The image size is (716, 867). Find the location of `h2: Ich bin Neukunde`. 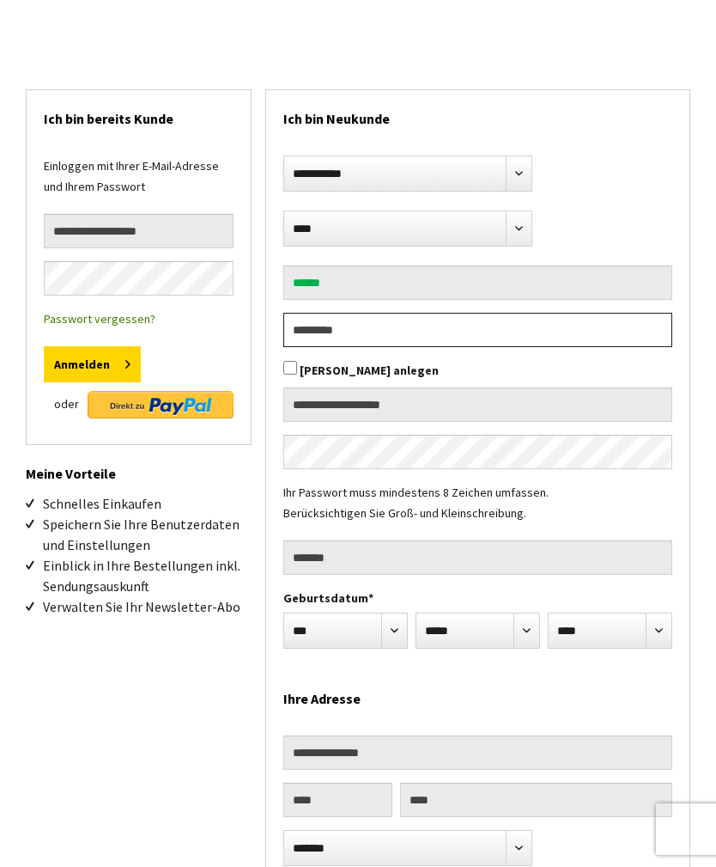

h2: Ich bin Neukunde is located at coordinates (478, 114).